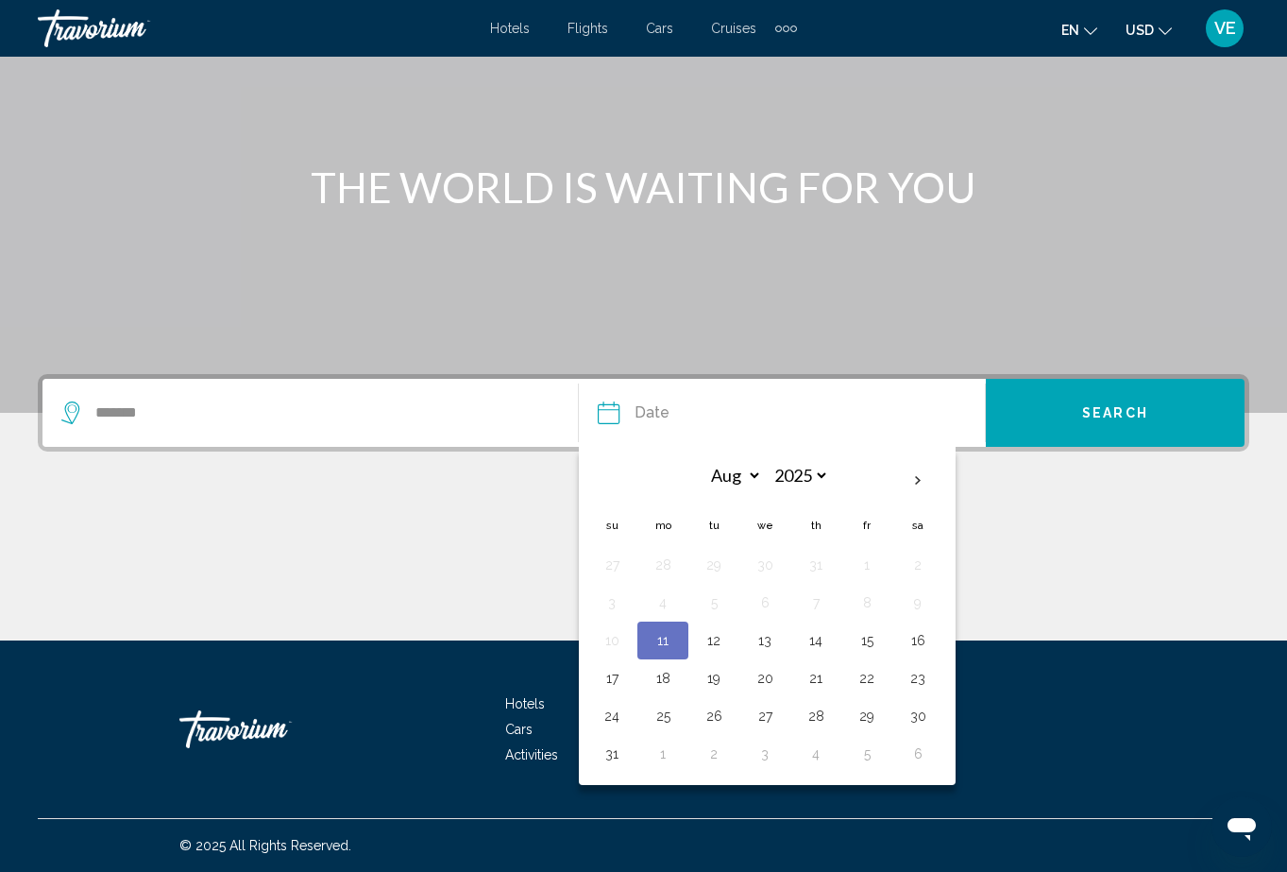 This screenshot has width=1287, height=872. What do you see at coordinates (714, 716) in the screenshot?
I see `button: Day 26` at bounding box center [714, 716].